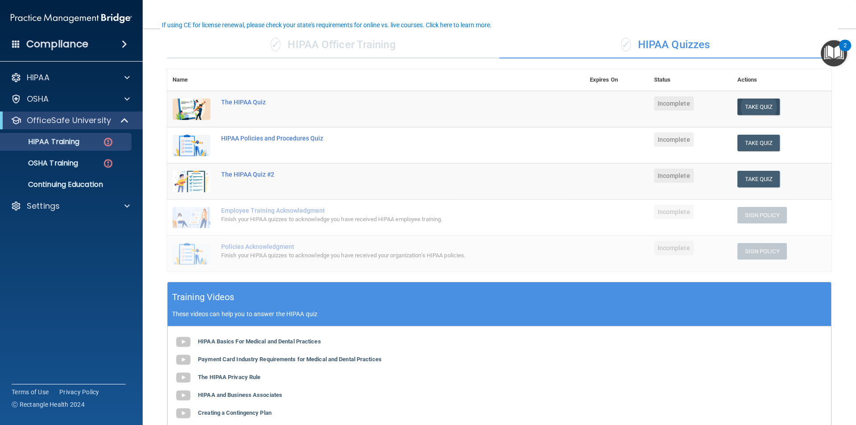  I want to click on th: Status, so click(690, 80).